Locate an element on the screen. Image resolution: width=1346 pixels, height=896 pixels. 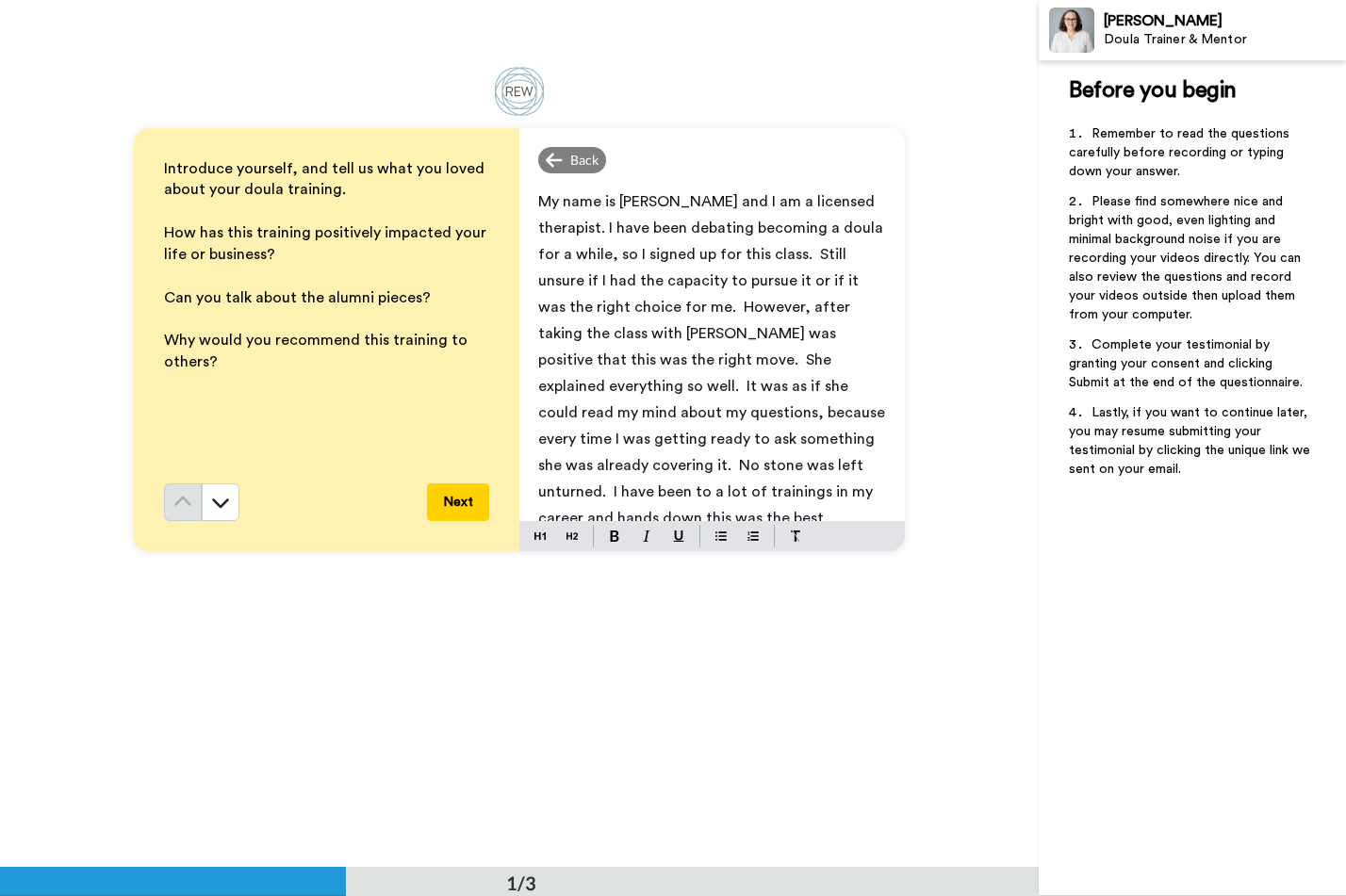
img: bold-mark.svg is located at coordinates (614, 536).